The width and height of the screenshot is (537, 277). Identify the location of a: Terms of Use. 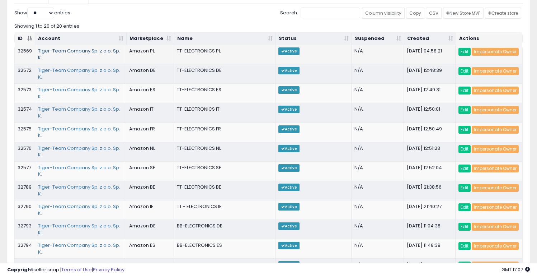
(76, 269).